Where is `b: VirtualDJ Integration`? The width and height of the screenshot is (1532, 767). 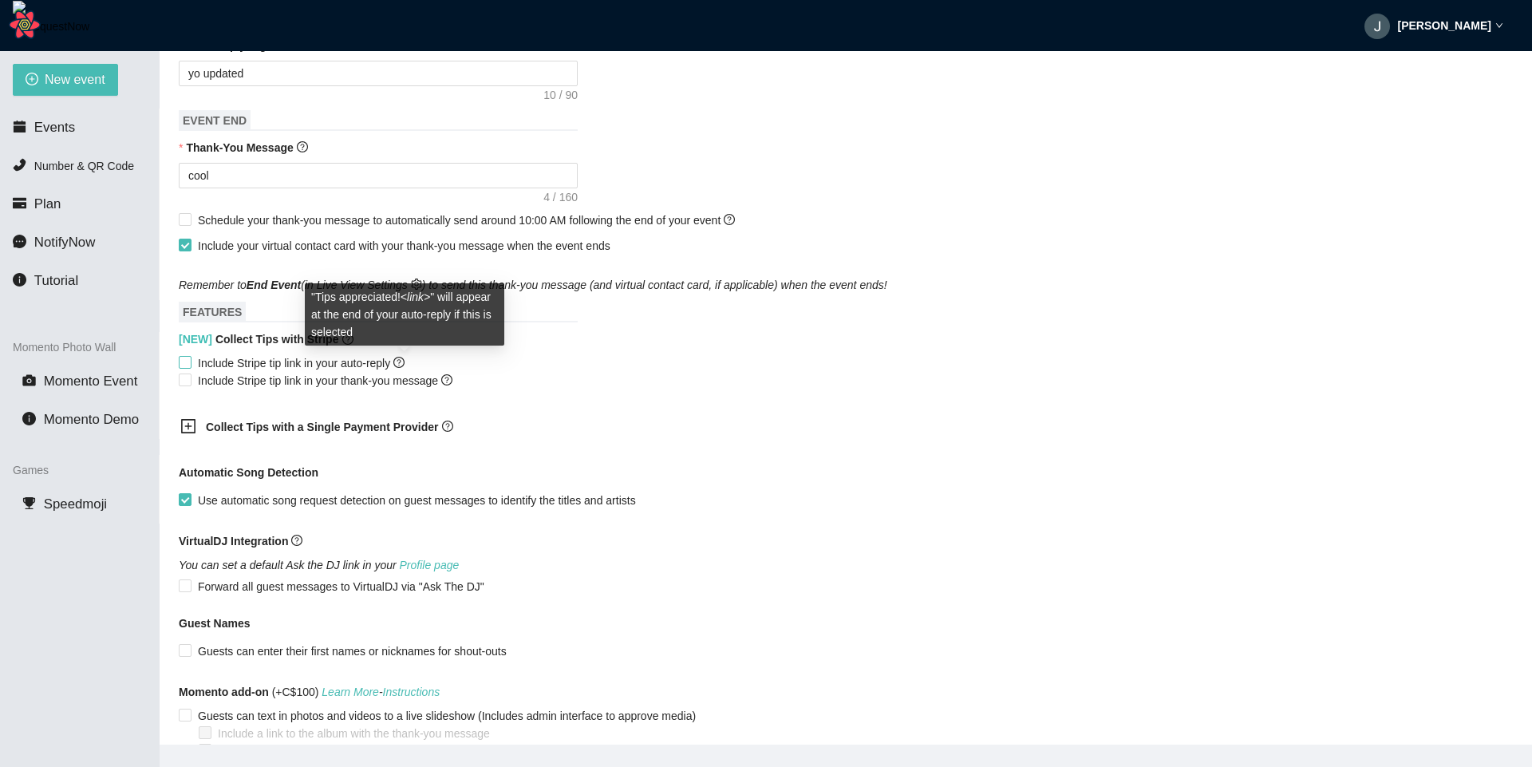 b: VirtualDJ Integration is located at coordinates (233, 541).